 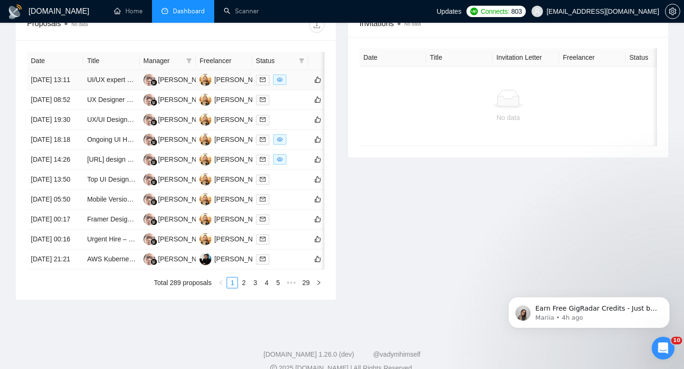 I want to click on a: homeHome, so click(x=128, y=11).